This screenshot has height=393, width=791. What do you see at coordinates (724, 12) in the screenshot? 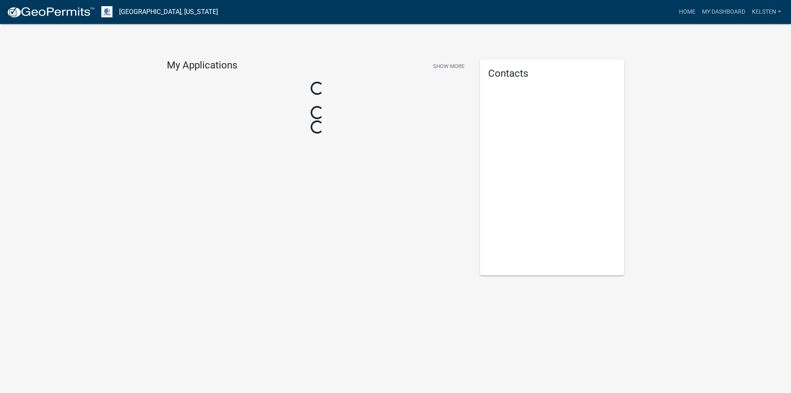
I see `a: My Dashboard` at bounding box center [724, 12].